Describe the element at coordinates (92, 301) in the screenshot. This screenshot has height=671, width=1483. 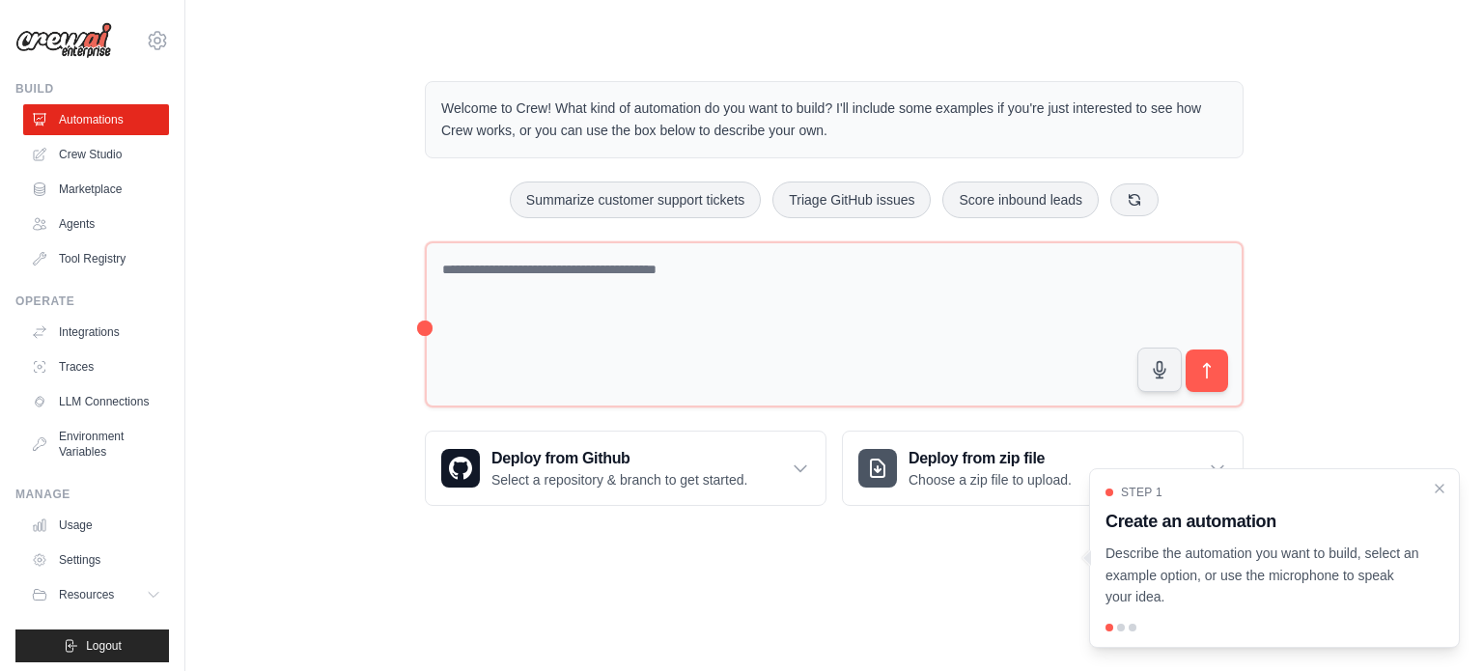
I see `div: Operate` at that location.